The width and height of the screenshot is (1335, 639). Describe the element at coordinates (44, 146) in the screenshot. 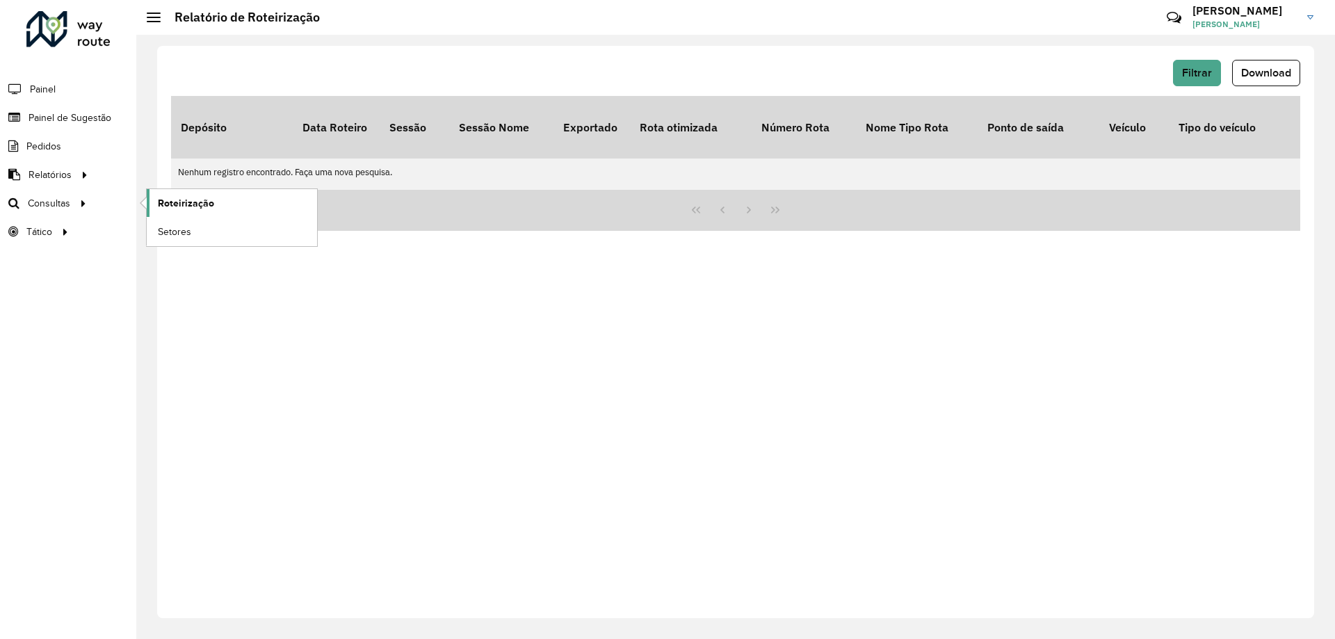

I see `span: Pedidos` at that location.